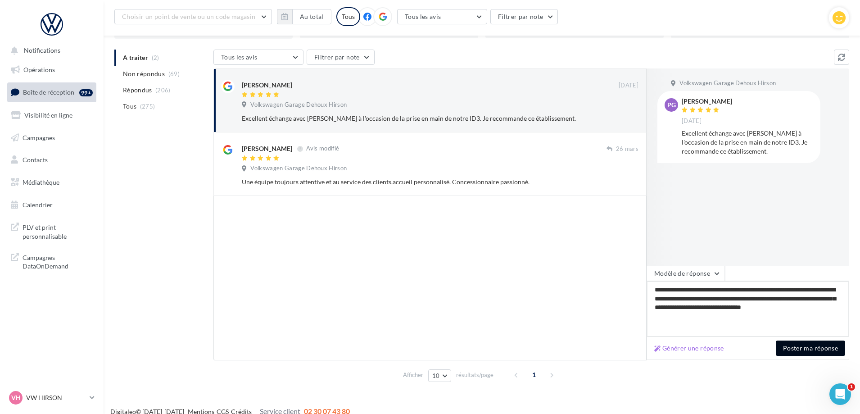  What do you see at coordinates (52, 70) in the screenshot?
I see `a: Opérations` at bounding box center [52, 70].